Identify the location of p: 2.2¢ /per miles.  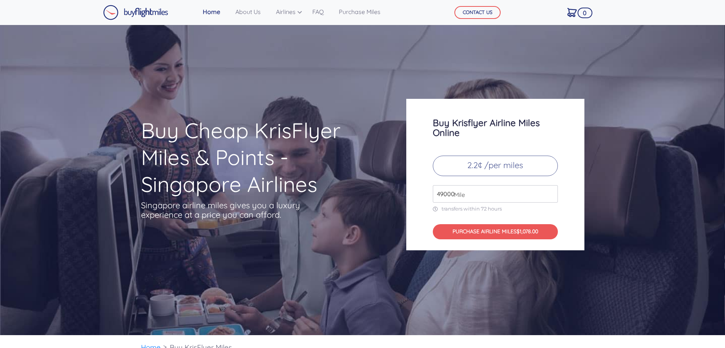
(495, 166).